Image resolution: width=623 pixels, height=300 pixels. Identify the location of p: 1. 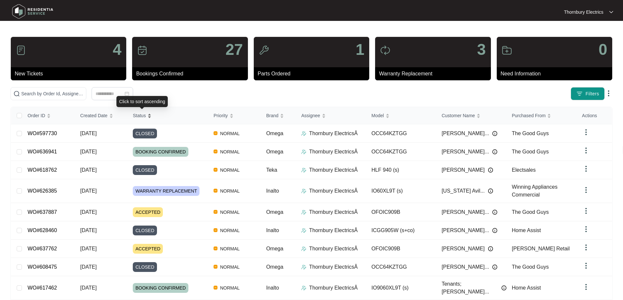
(360, 50).